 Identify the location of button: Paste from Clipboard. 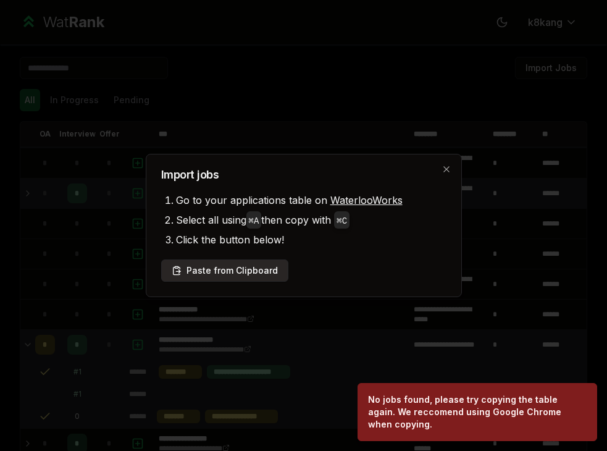
(225, 271).